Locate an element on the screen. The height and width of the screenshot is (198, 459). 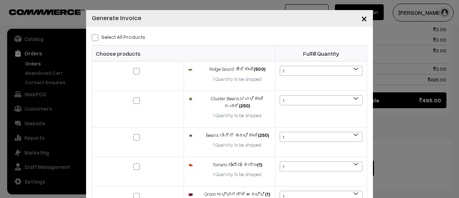
strong: (500) is located at coordinates (259, 69).